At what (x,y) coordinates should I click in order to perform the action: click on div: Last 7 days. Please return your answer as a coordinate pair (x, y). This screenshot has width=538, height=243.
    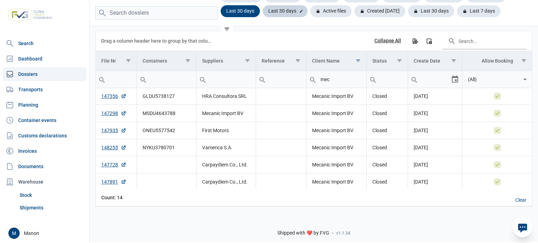
    Looking at the image, I should click on (479, 11).